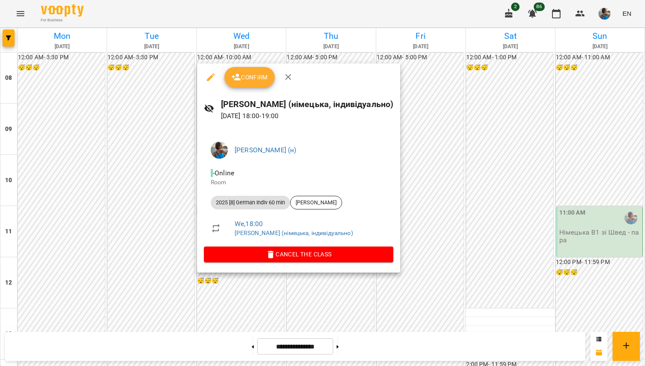  What do you see at coordinates (299, 254) in the screenshot?
I see `button: Cancel the class` at bounding box center [299, 254].